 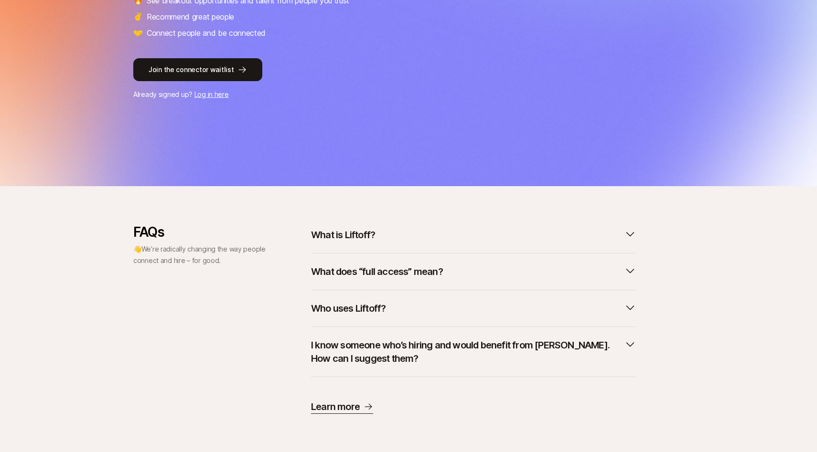 What do you see at coordinates (206, 33) in the screenshot?
I see `p: Connect people and be connected` at bounding box center [206, 33].